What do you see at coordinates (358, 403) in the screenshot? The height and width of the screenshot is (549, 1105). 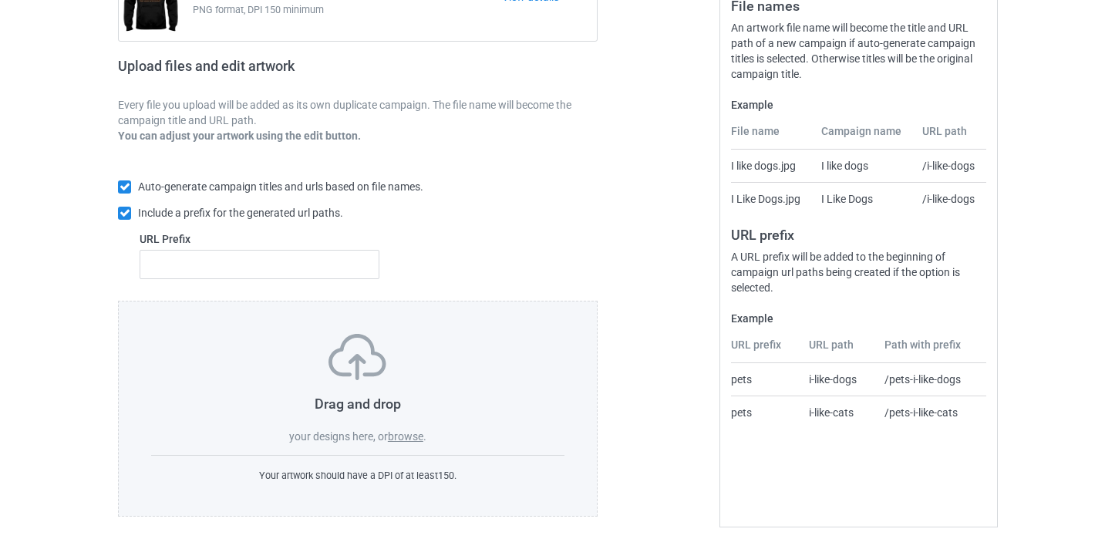 I see `h3: Drag and drop` at bounding box center [358, 403].